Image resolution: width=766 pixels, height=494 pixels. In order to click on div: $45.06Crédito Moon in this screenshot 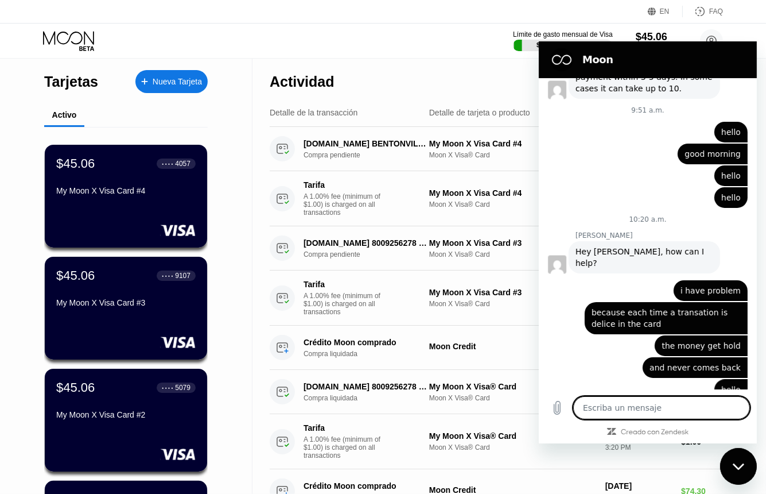, I will do `click(657, 41)`.